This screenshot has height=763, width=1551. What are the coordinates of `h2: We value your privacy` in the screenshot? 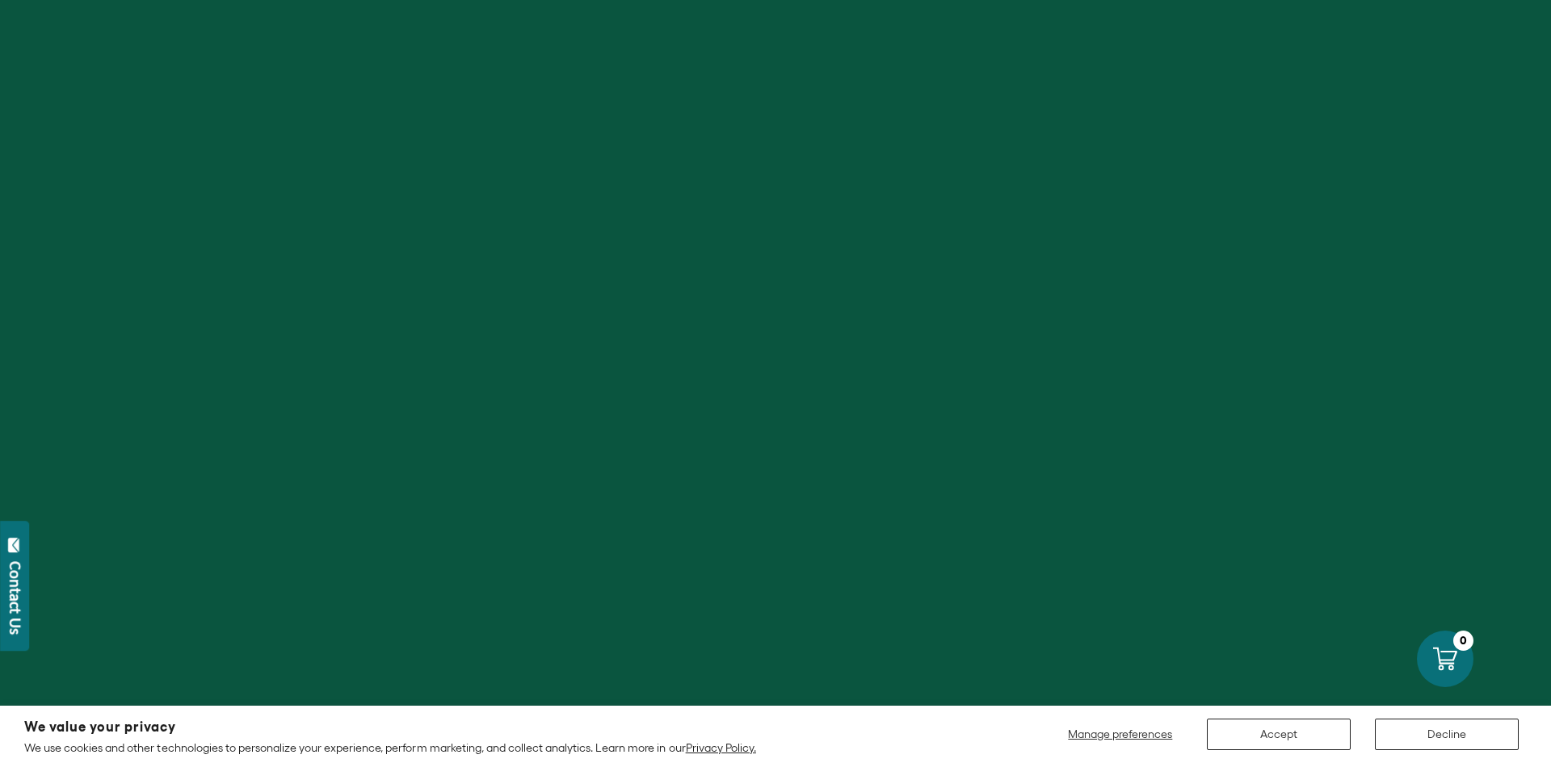 It's located at (390, 727).